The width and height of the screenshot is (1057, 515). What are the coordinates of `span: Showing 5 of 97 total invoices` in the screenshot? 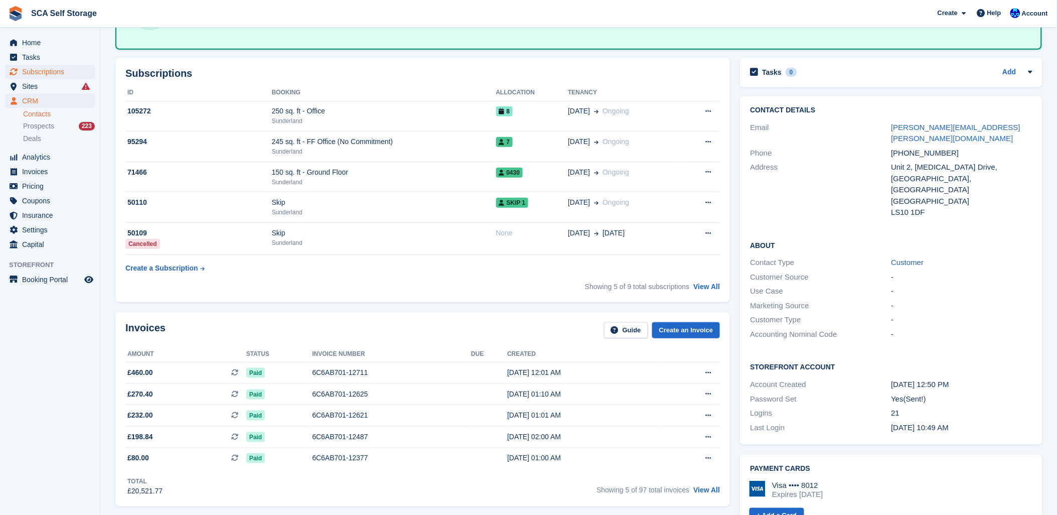 It's located at (643, 490).